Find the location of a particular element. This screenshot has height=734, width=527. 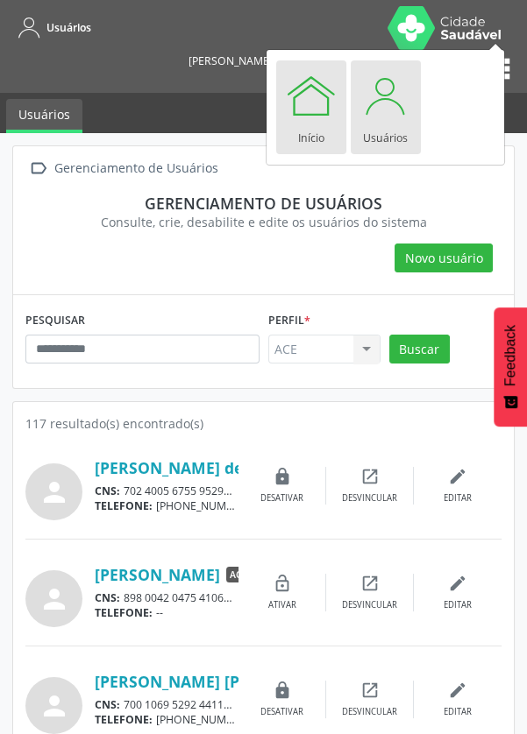

span: Usuários is located at coordinates (68, 27).